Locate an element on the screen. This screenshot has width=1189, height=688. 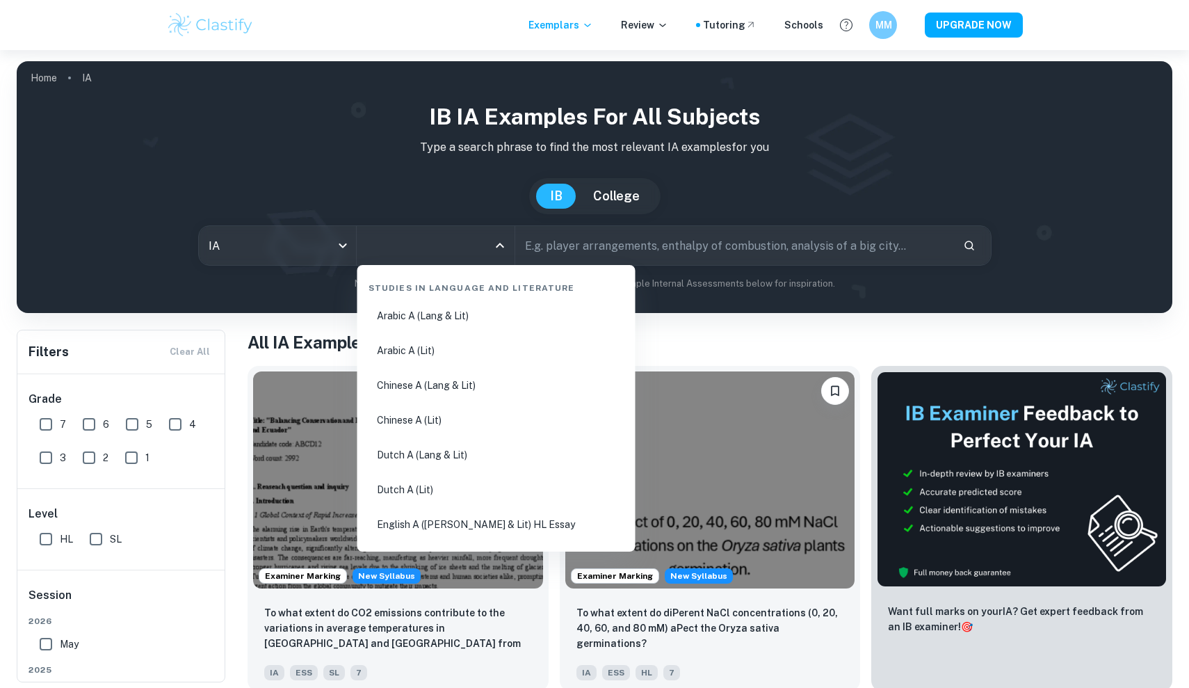
span: 3 is located at coordinates (63, 458).